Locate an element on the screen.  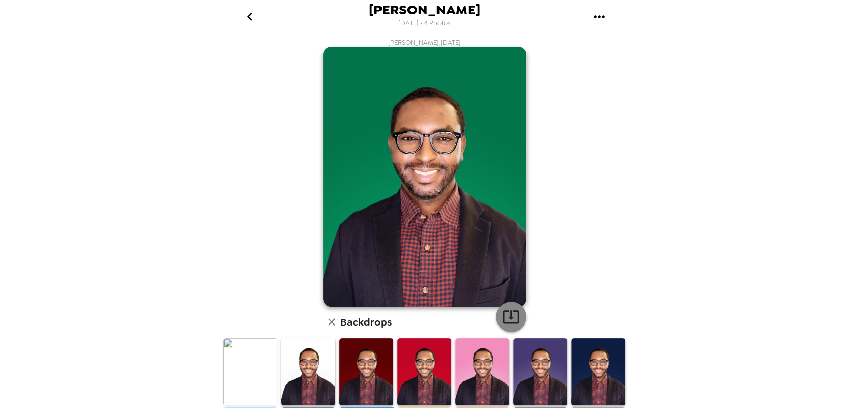
h6: Backdrops is located at coordinates (366, 322).